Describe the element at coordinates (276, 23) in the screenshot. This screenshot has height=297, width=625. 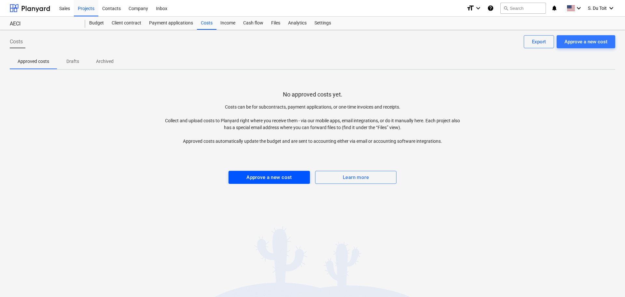
I see `a: Files` at that location.